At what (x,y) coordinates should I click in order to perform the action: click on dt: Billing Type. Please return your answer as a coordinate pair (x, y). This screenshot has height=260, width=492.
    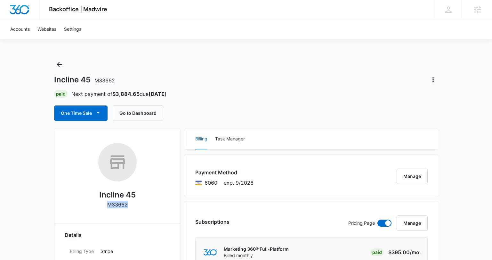
    Looking at the image, I should click on (83, 251).